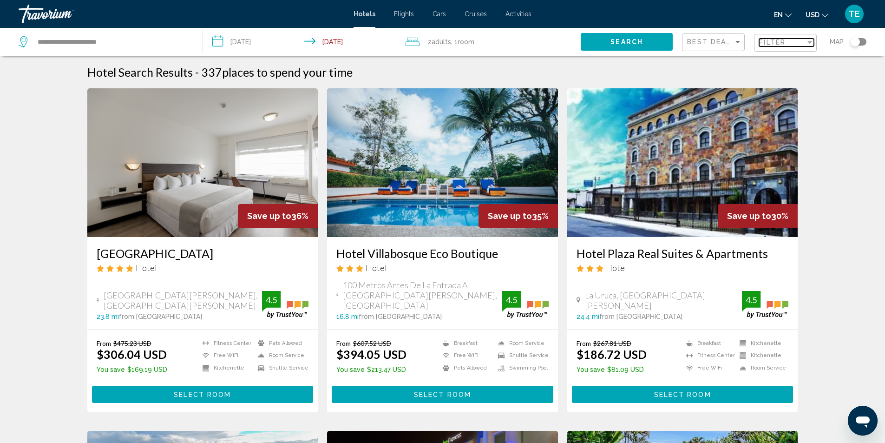 This screenshot has width=885, height=443. Describe the element at coordinates (300, 42) in the screenshot. I see `button: Check-in date: Oct 10, 2025 Check-out date: Oct 13, 2025` at that location.